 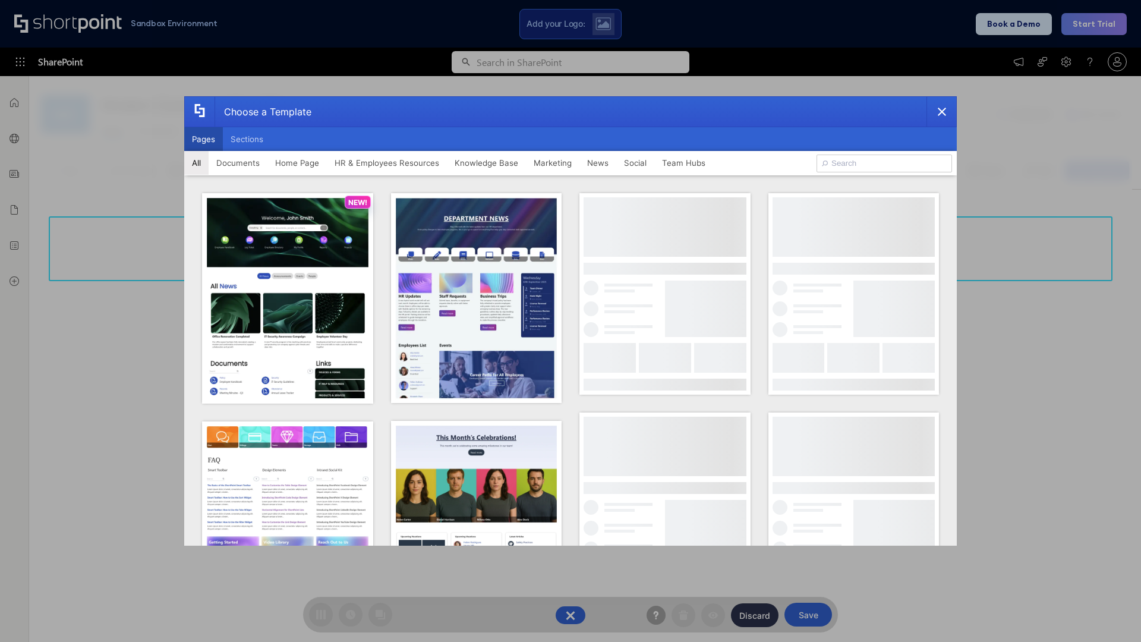 What do you see at coordinates (598, 163) in the screenshot?
I see `button: News` at bounding box center [598, 163].